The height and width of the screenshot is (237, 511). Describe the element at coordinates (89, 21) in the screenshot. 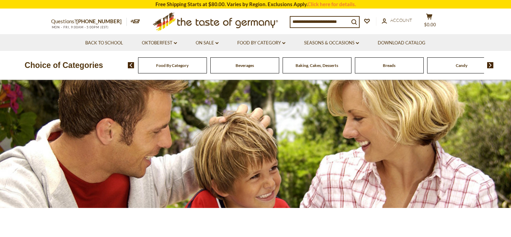

I see `p: Questions?` at that location.